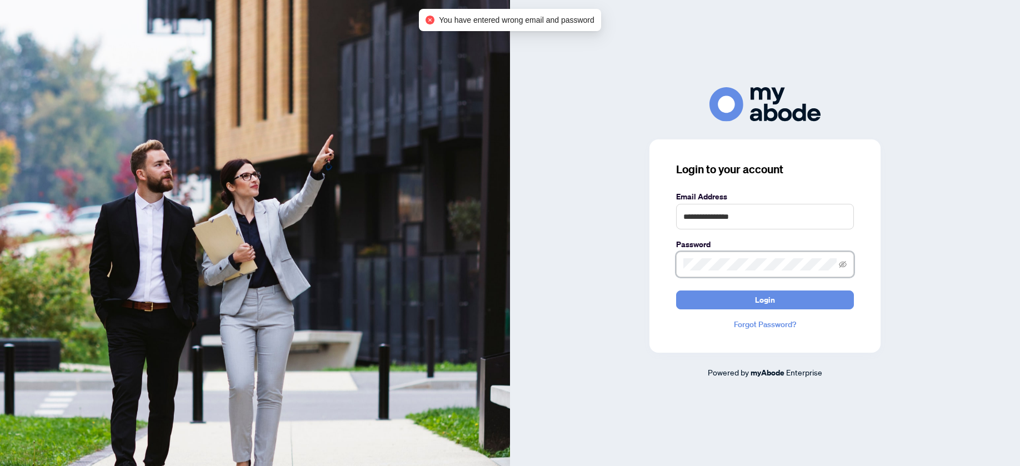 Image resolution: width=1020 pixels, height=466 pixels. What do you see at coordinates (765, 169) in the screenshot?
I see `h3: Login to your account` at bounding box center [765, 169].